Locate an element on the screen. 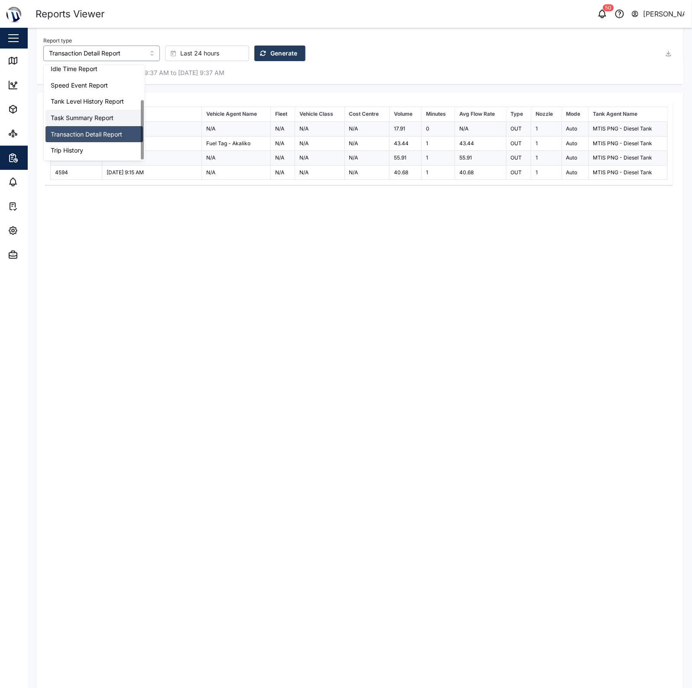 The width and height of the screenshot is (692, 688). div: Map is located at coordinates (32, 61).